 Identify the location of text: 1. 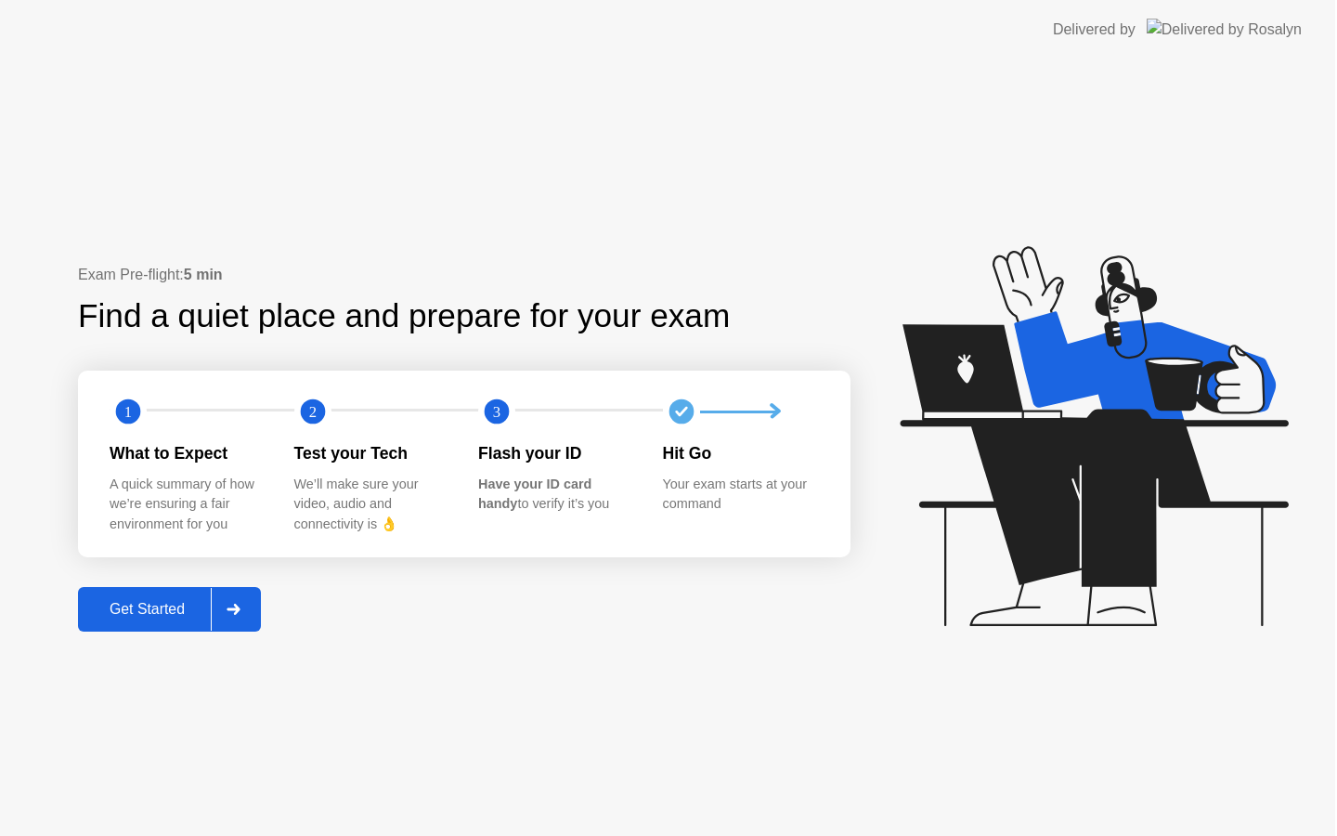
(128, 411).